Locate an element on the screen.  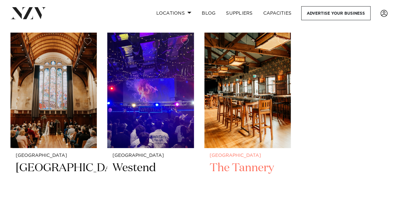
h2: Westend is located at coordinates (150, 183).